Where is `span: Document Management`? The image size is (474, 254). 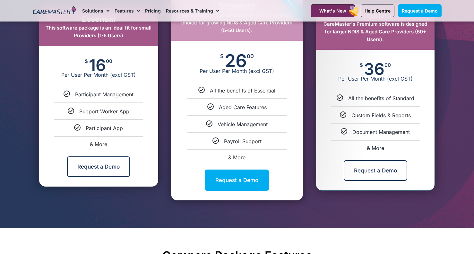
span: Document Management is located at coordinates (381, 132).